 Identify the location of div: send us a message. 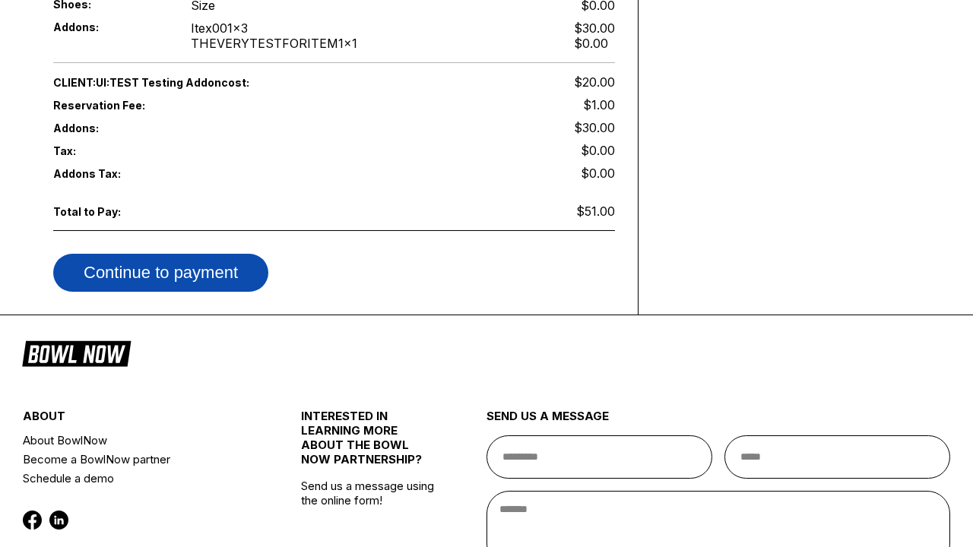
(718, 422).